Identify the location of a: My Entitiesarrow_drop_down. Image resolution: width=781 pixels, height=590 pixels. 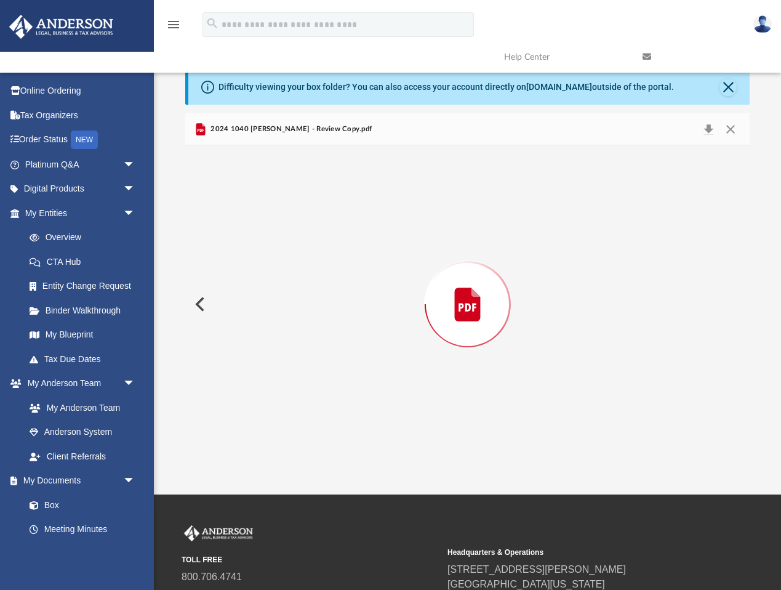
(81, 213).